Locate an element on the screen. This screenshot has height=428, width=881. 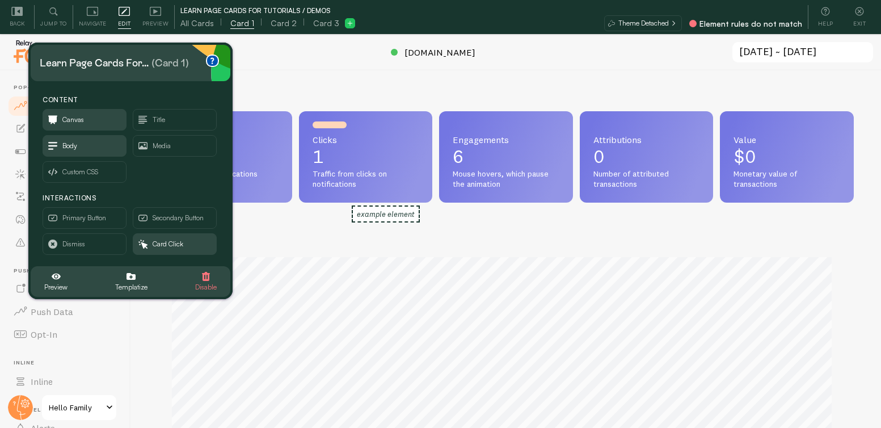
span: Opt-In is located at coordinates (44, 334).